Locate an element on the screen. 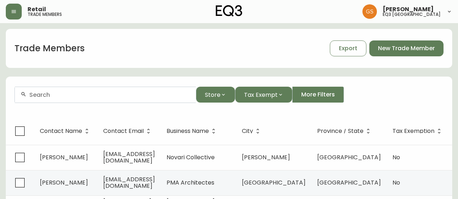 The image size is (458, 199). img: logo is located at coordinates (229, 11).